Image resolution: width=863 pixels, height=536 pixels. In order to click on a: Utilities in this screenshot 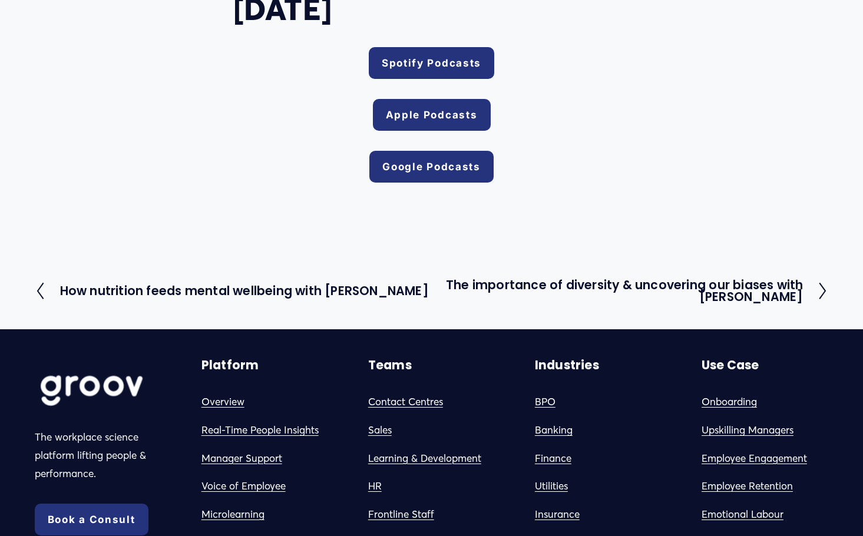, I will do `click(552, 486)`.